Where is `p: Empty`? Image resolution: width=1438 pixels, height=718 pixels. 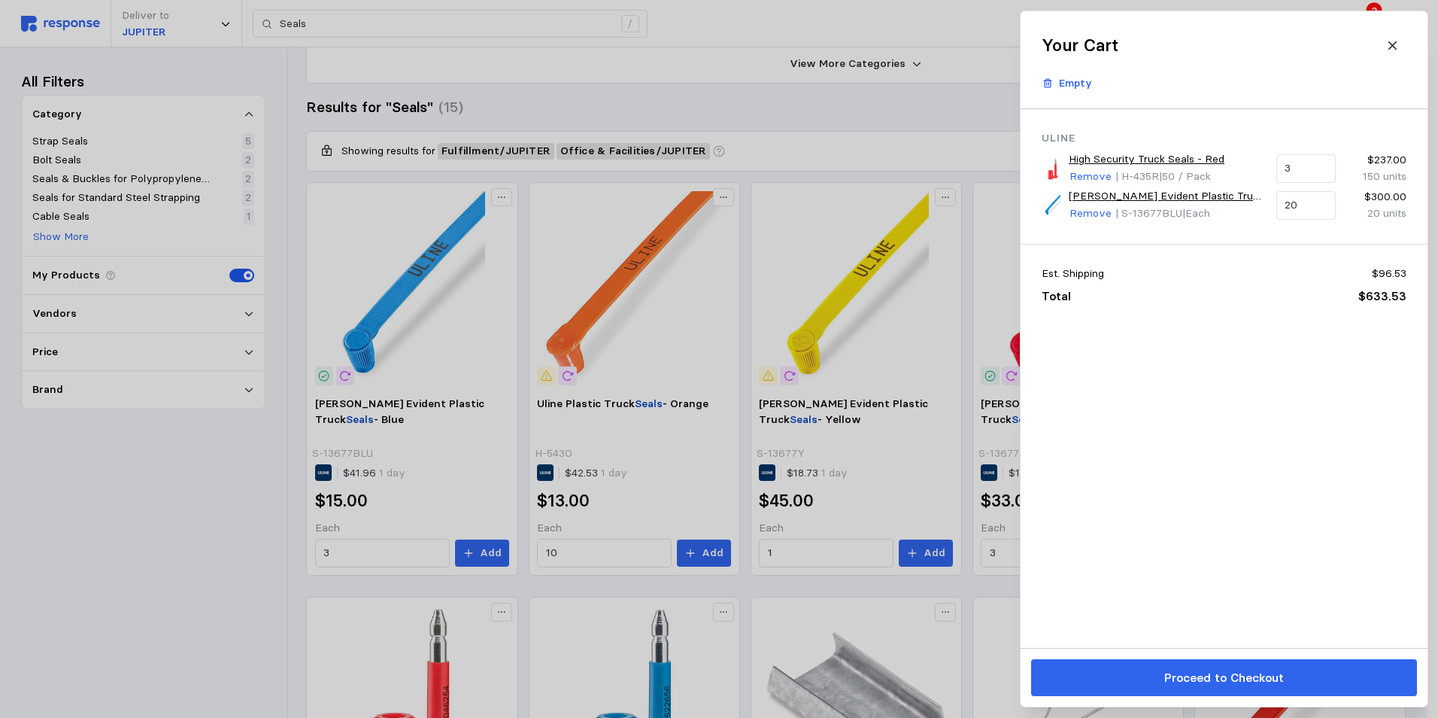
p: Empty is located at coordinates (1076, 84).